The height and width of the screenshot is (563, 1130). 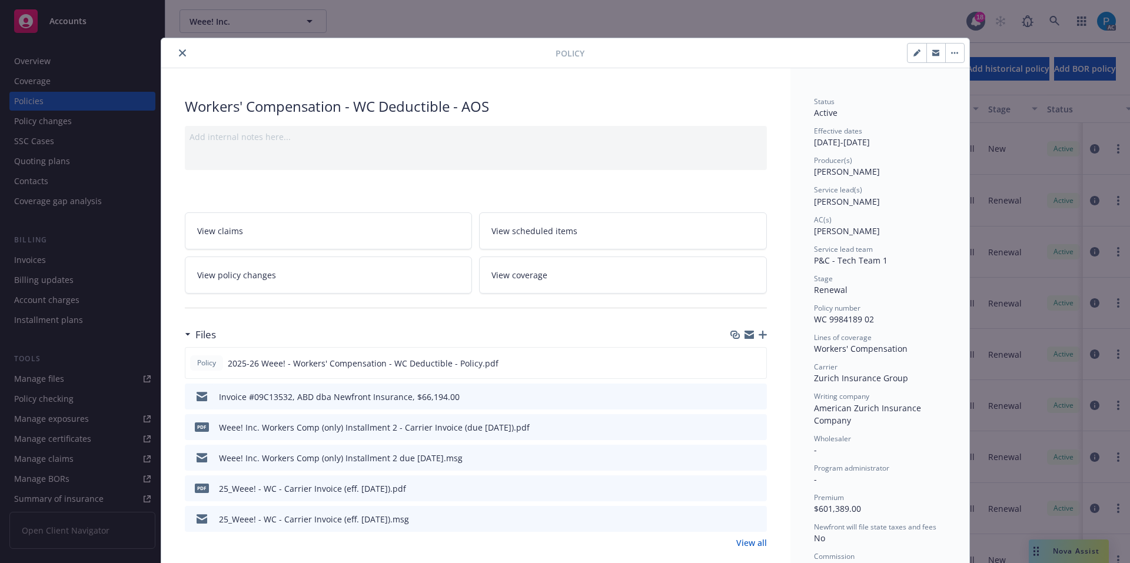 What do you see at coordinates (842, 396) in the screenshot?
I see `span: Writing company` at bounding box center [842, 396].